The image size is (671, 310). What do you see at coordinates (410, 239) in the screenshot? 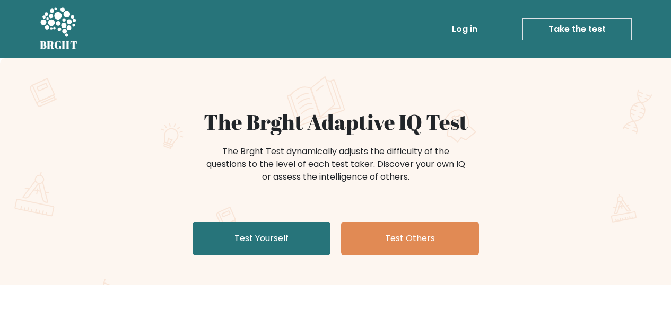
I see `a: Test Others` at bounding box center [410, 239].